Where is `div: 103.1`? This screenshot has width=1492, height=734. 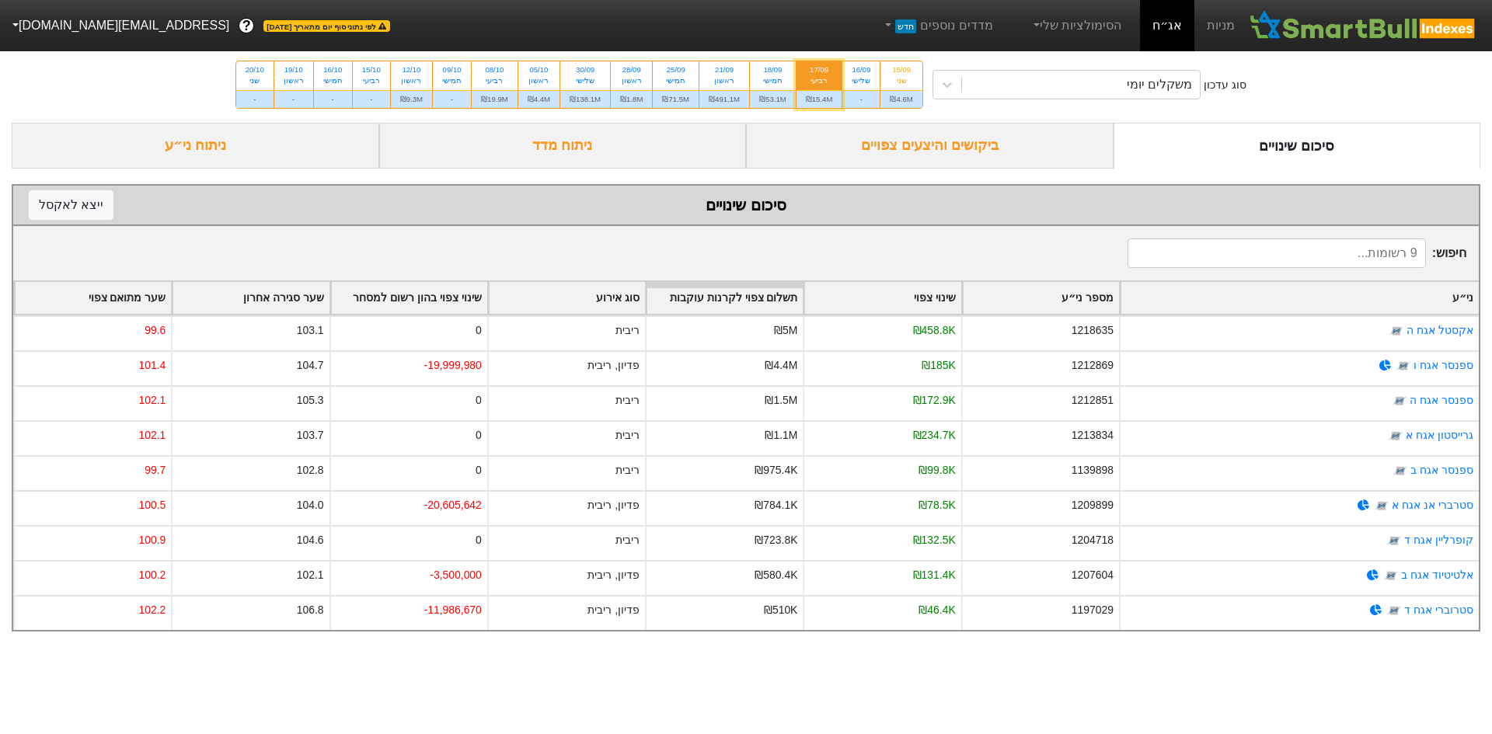
div: 103.1 is located at coordinates (310, 330).